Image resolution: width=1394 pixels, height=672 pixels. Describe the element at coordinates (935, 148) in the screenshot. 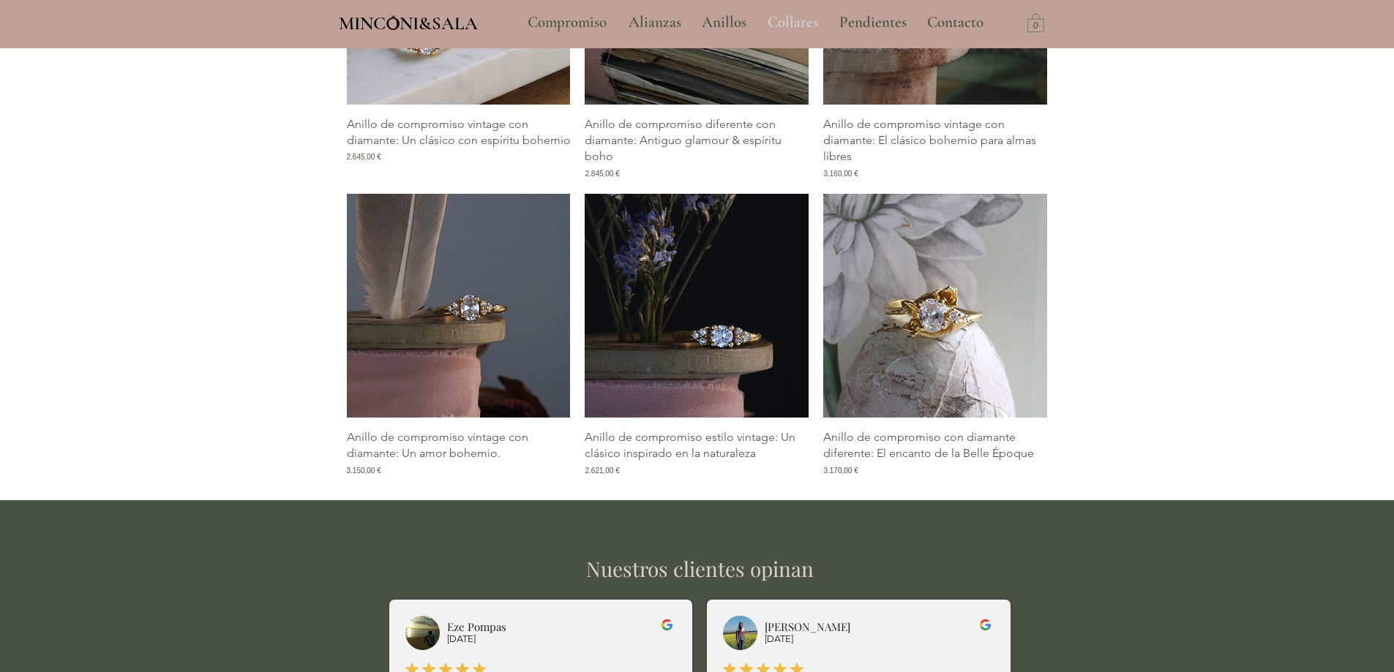

I see `a: Anillo de compromiso vintage con diamante: El clásico bohemio para almas libres3.160,00 €` at that location.